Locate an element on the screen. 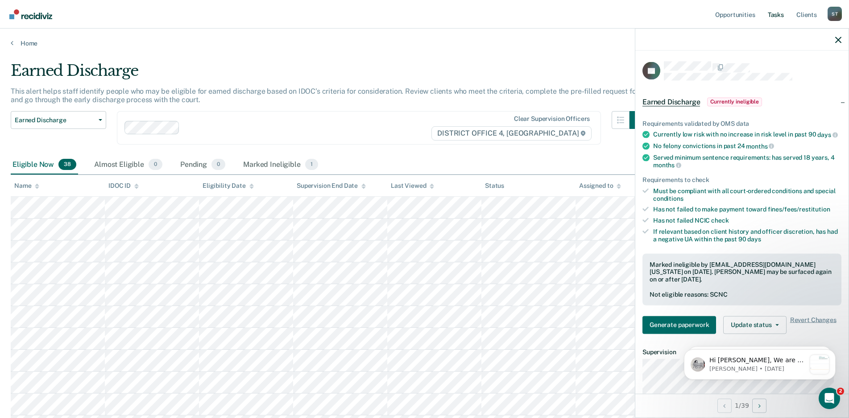  div: Earned Discharge is located at coordinates (329, 74).